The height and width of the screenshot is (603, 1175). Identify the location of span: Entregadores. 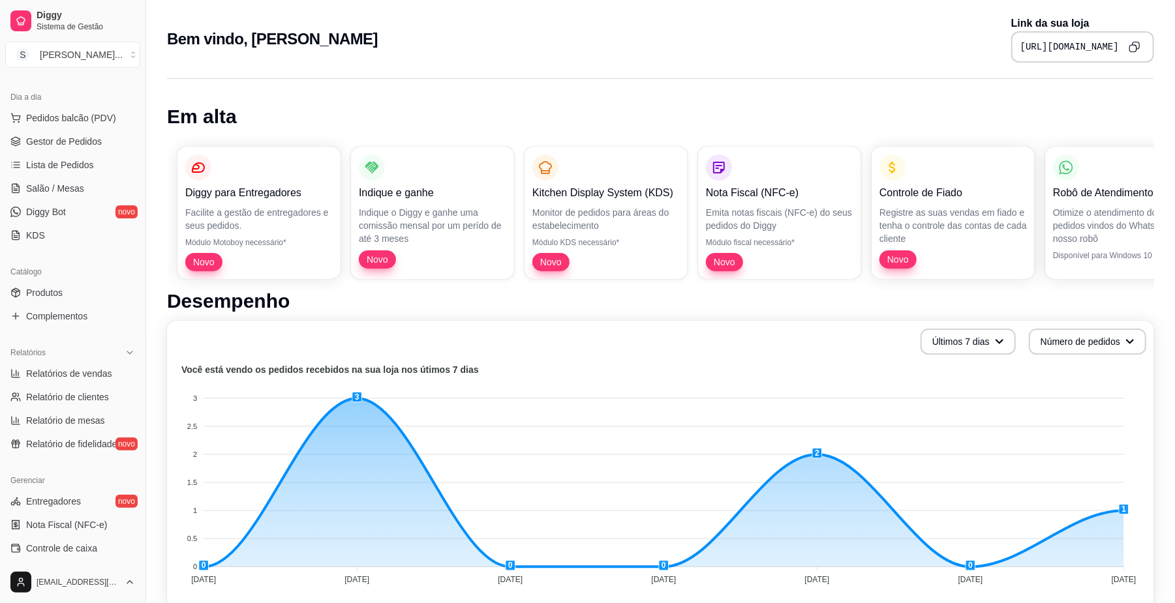
(53, 502).